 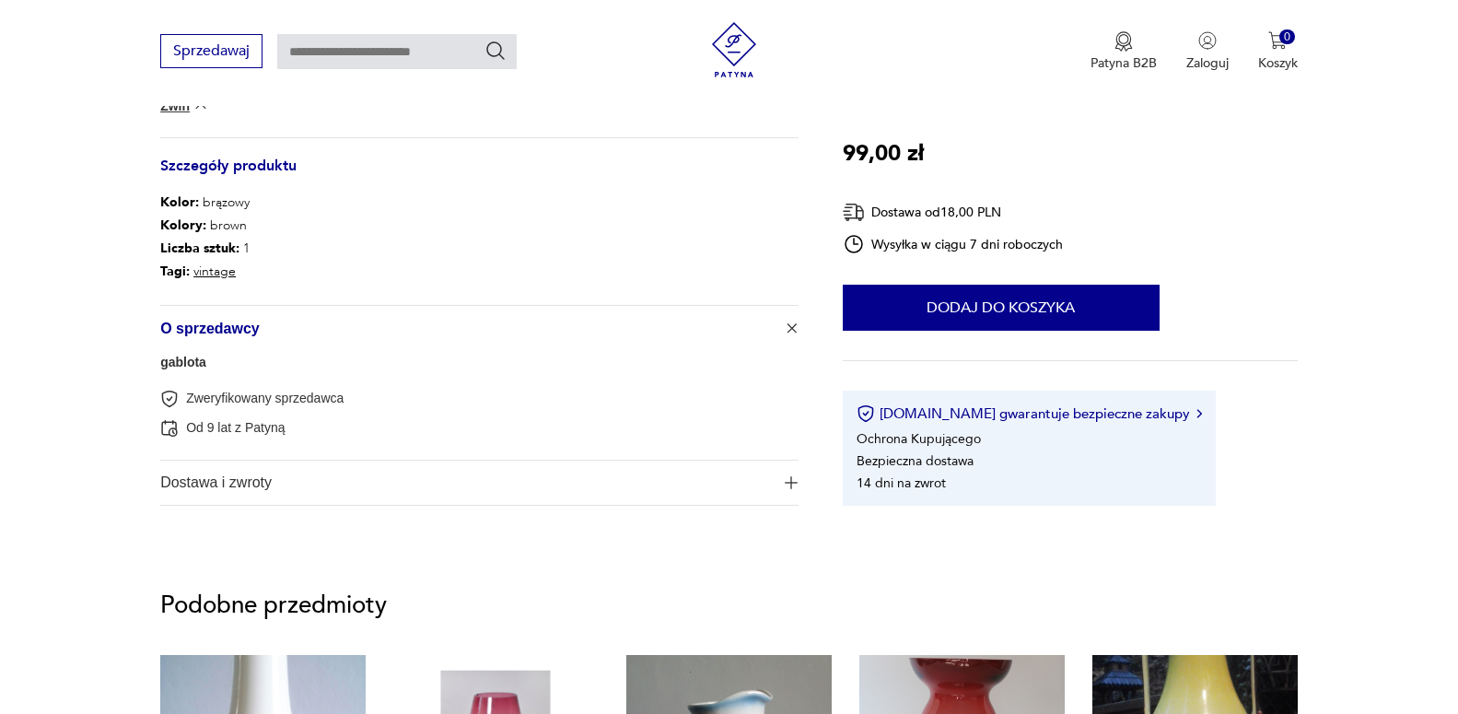 What do you see at coordinates (1208, 63) in the screenshot?
I see `p: Zaloguj` at bounding box center [1208, 63].